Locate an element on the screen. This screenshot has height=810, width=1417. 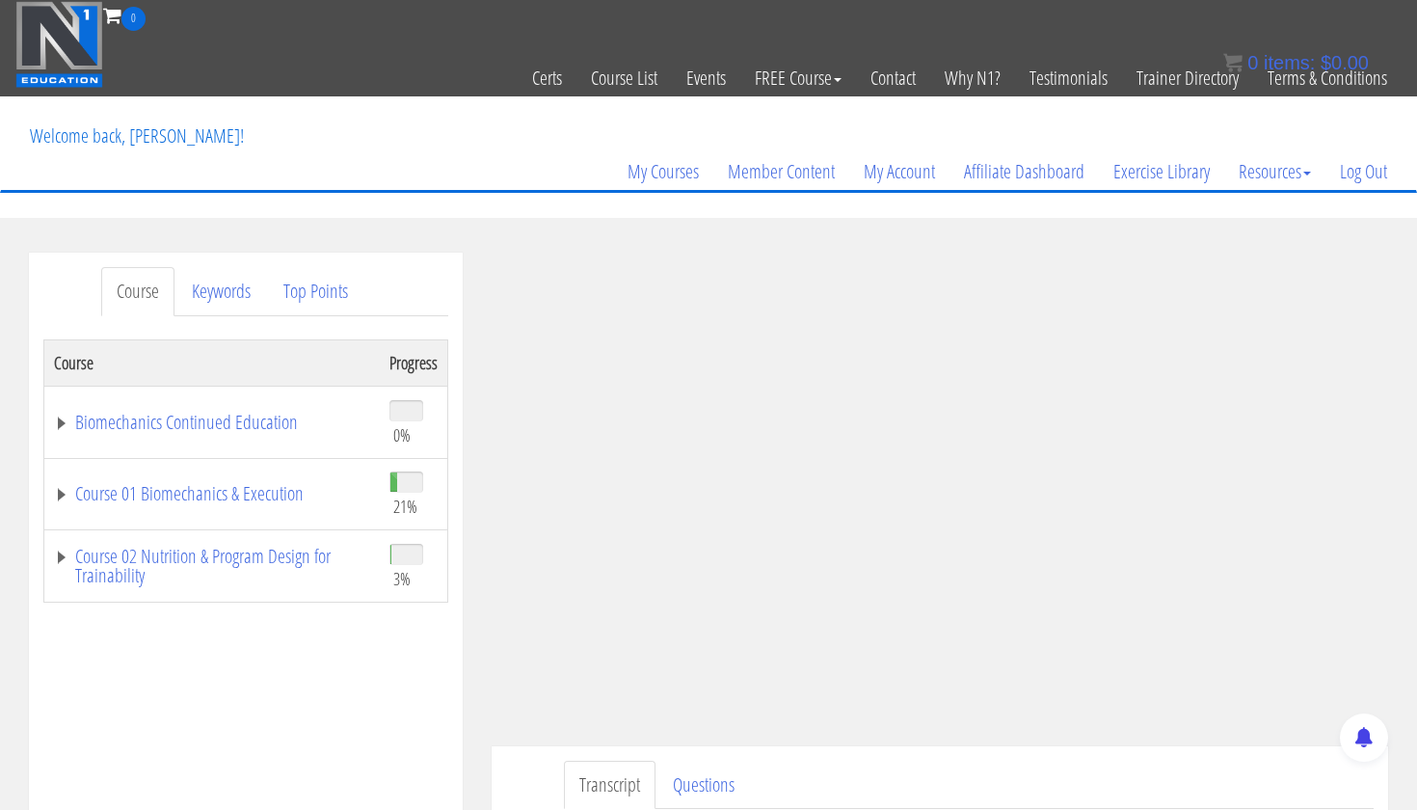
span: 21% is located at coordinates (405, 506).